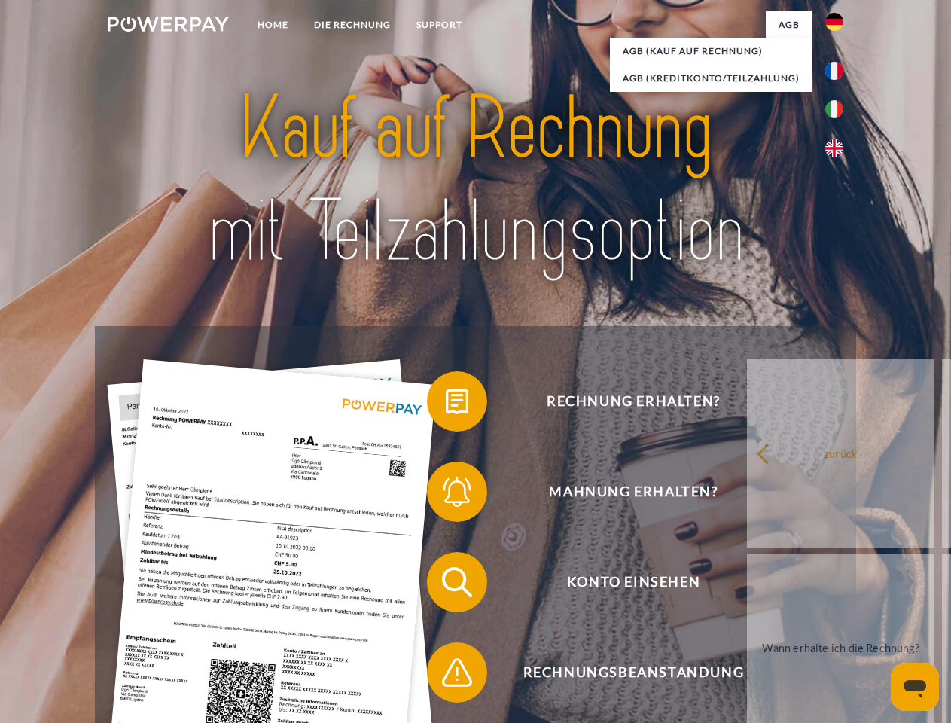 The width and height of the screenshot is (951, 723). What do you see at coordinates (835, 148) in the screenshot?
I see `img: en` at bounding box center [835, 148].